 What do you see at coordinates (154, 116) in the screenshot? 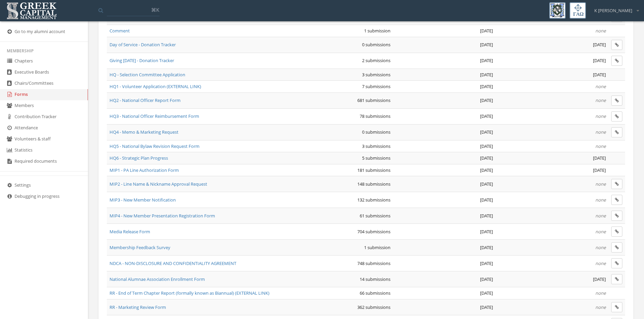
I see `a: HQ3 - National Officer Reimbursement Form` at bounding box center [154, 116].